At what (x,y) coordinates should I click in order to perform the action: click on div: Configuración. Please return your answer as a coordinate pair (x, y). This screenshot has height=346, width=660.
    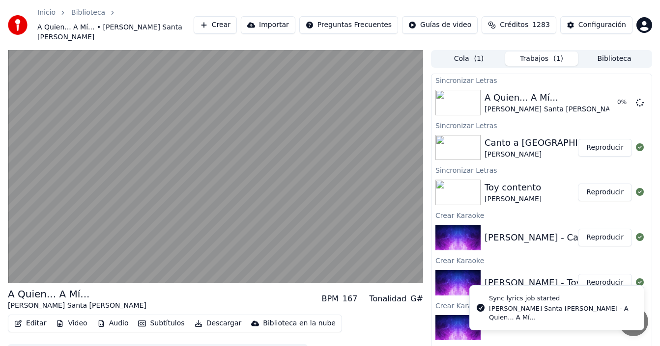
    Looking at the image, I should click on (602, 25).